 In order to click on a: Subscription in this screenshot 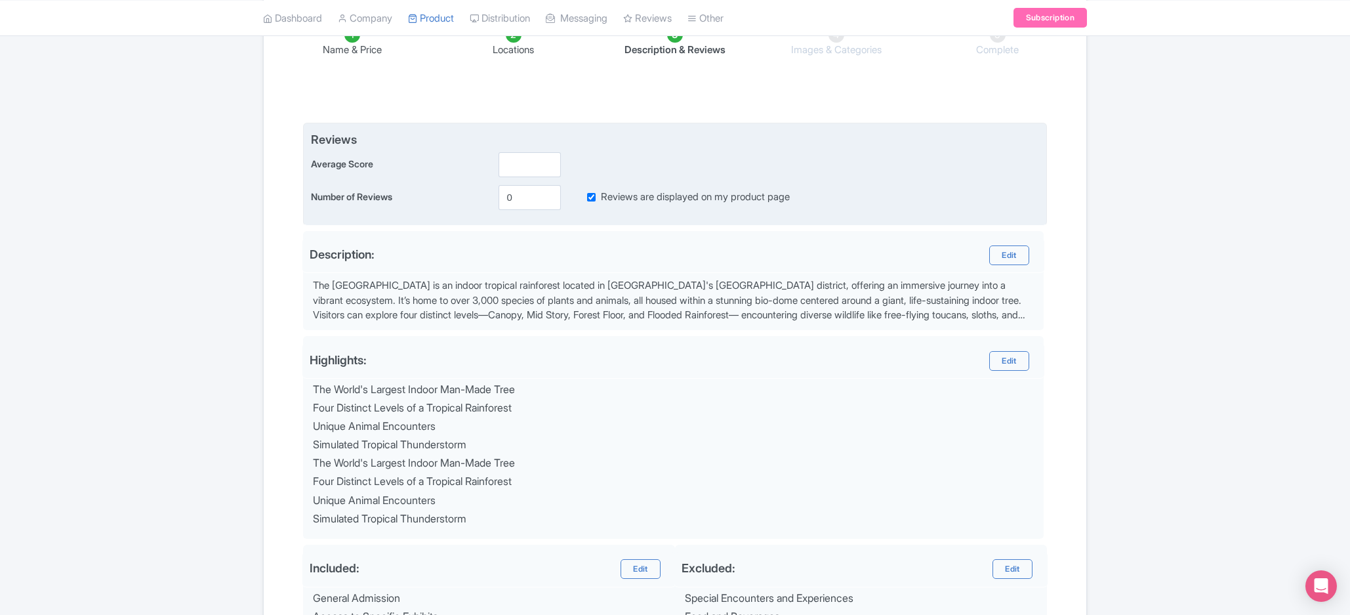, I will do `click(1050, 18)`.